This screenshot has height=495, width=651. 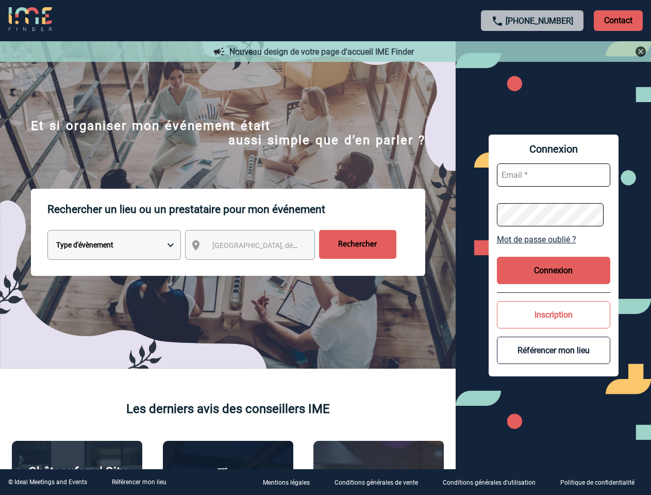 What do you see at coordinates (380, 482) in the screenshot?
I see `a: Conditions générales de vente` at bounding box center [380, 482].